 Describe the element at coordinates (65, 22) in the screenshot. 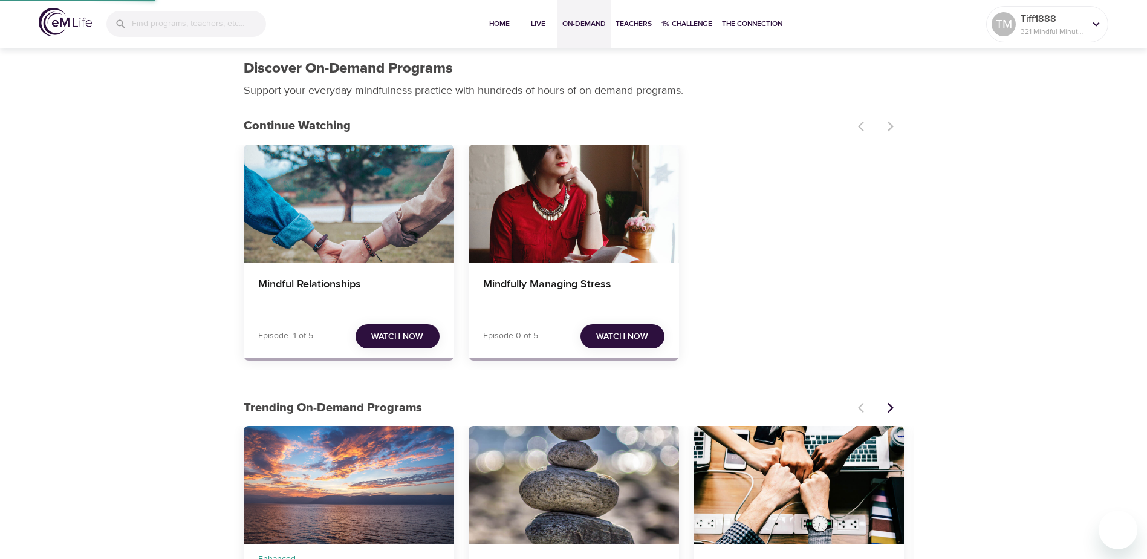

I see `img: logo` at that location.